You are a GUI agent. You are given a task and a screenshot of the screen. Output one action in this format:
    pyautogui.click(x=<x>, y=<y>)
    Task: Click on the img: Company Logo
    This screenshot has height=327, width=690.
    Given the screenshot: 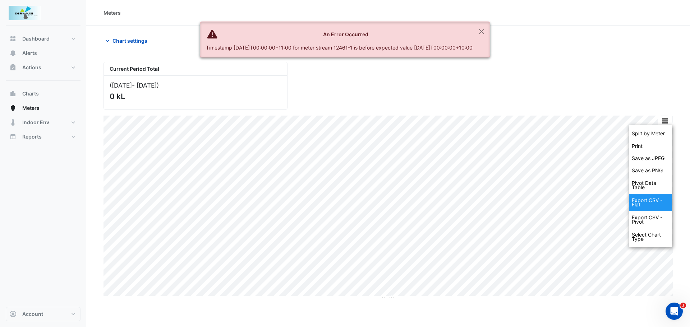 What is the action you would take?
    pyautogui.click(x=25, y=13)
    